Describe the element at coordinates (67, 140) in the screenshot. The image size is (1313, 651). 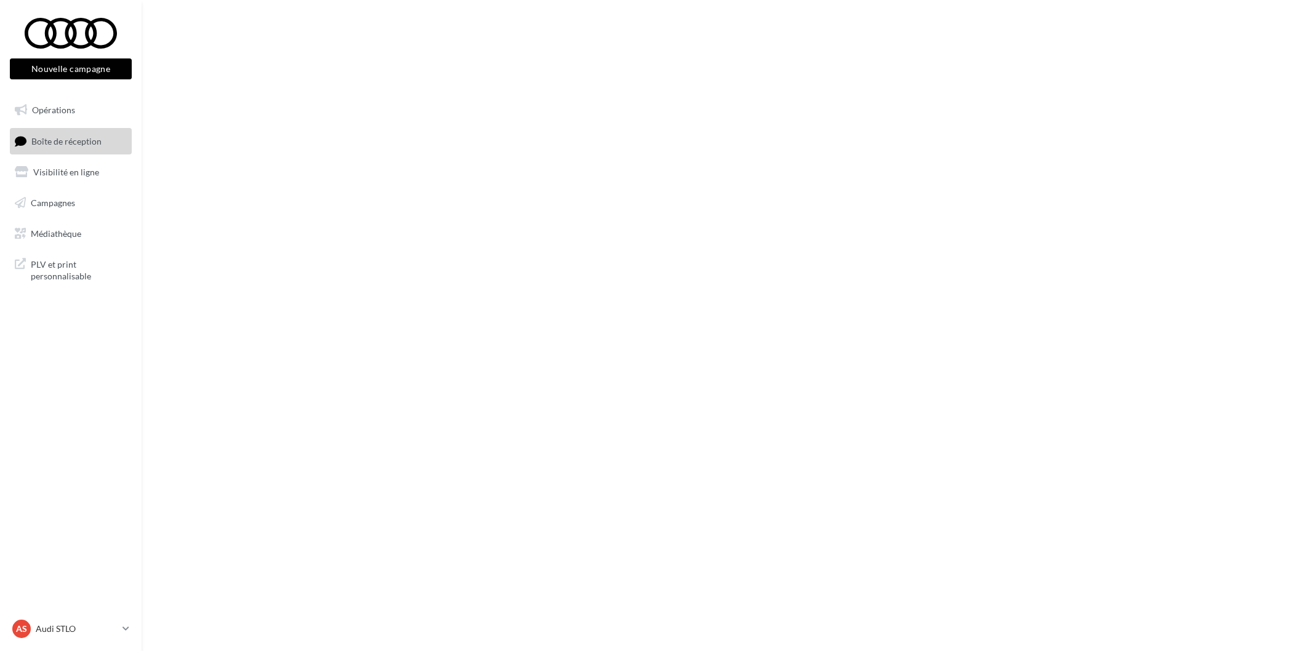
I see `span: Boîte de réception` at that location.